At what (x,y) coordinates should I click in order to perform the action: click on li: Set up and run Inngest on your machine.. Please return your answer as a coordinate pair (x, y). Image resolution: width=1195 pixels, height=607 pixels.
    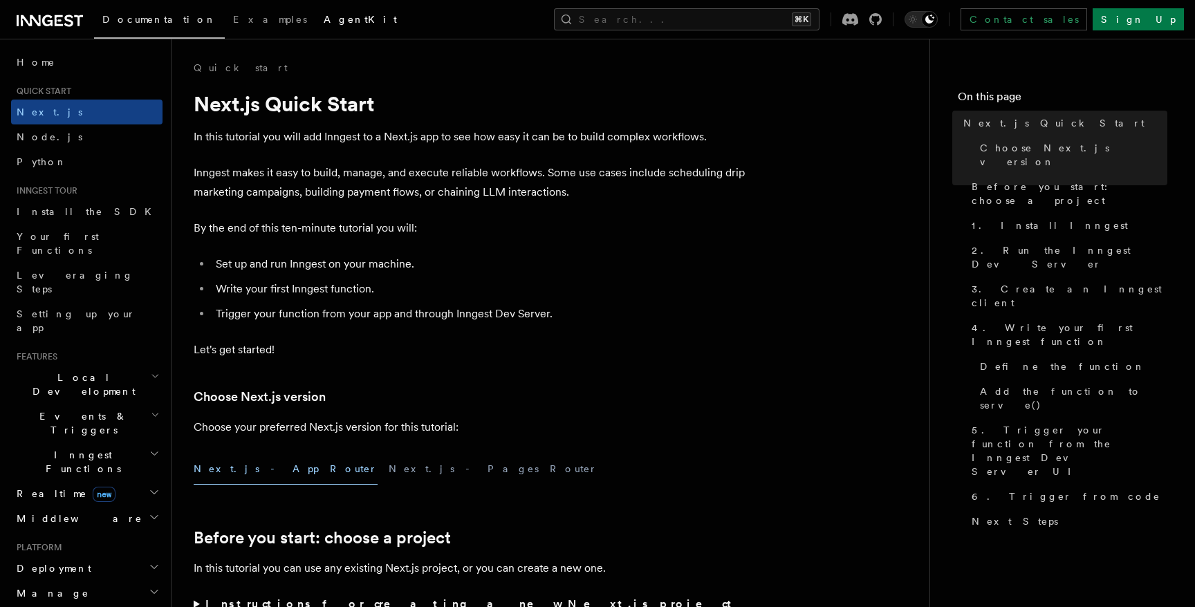
    Looking at the image, I should click on (479, 264).